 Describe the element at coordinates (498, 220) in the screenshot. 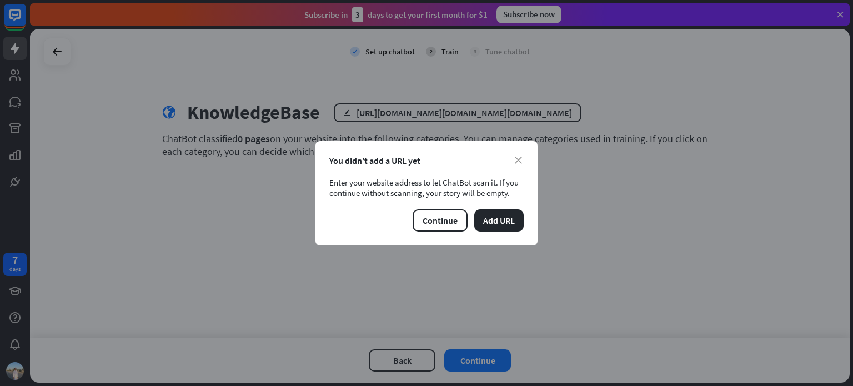

I see `button: Add URL` at that location.